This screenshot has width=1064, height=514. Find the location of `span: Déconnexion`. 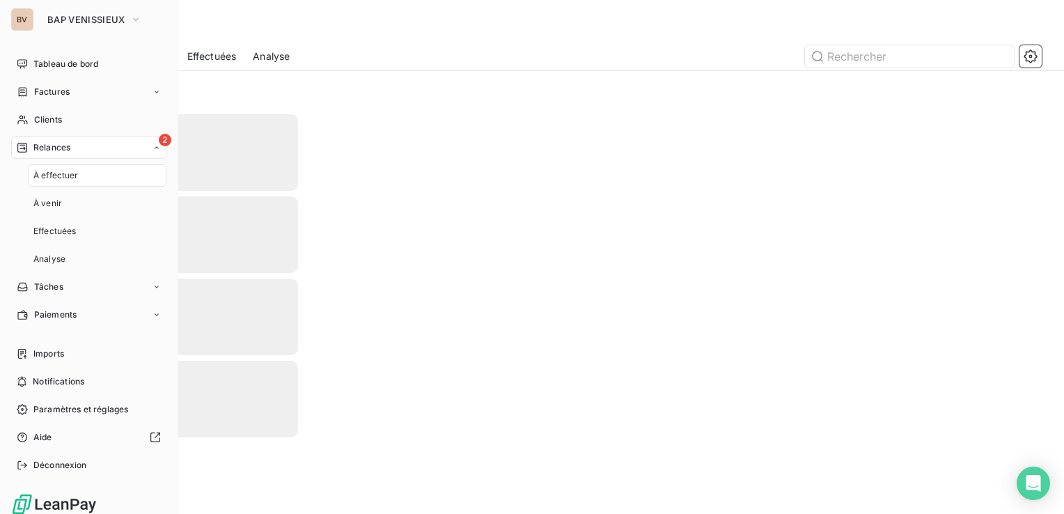

span: Déconnexion is located at coordinates (60, 465).